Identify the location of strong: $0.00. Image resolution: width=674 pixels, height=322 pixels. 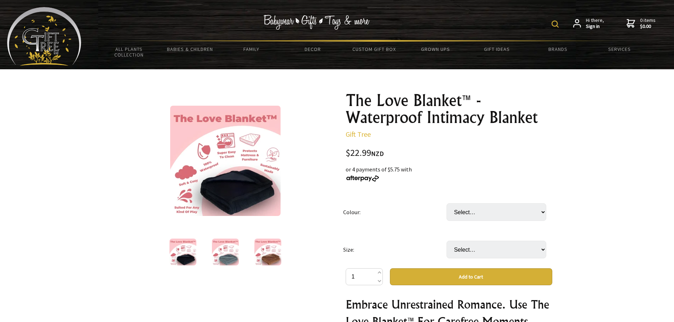
(647, 27).